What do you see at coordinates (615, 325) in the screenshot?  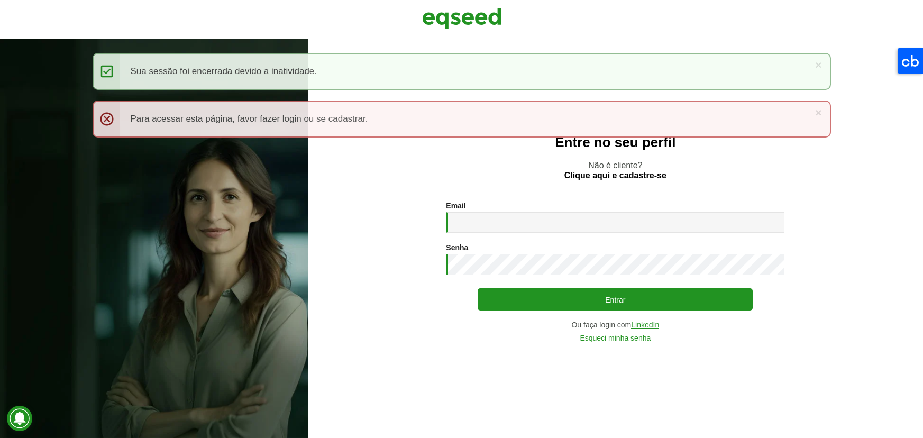 I see `div: Ou faça login com` at bounding box center [615, 325].